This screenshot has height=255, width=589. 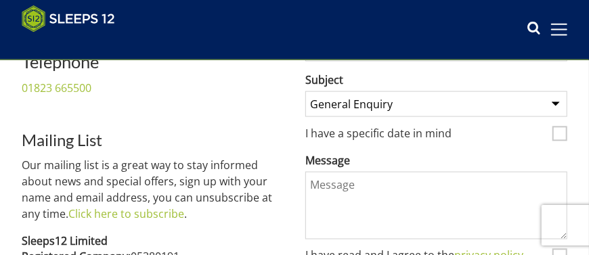 What do you see at coordinates (152, 140) in the screenshot?
I see `h3: Mailing List` at bounding box center [152, 140].